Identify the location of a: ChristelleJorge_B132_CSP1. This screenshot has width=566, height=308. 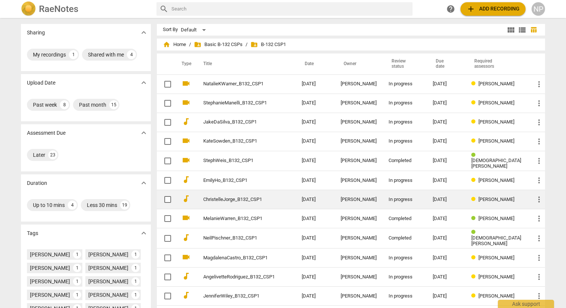
(239, 200).